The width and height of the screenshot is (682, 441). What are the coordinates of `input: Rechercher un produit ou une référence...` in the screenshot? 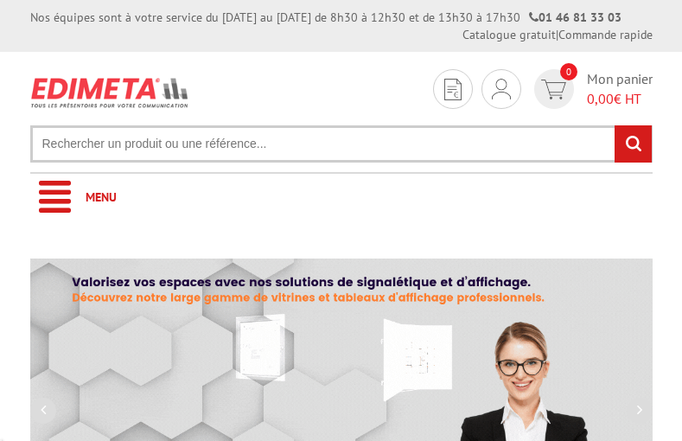 It's located at (341, 143).